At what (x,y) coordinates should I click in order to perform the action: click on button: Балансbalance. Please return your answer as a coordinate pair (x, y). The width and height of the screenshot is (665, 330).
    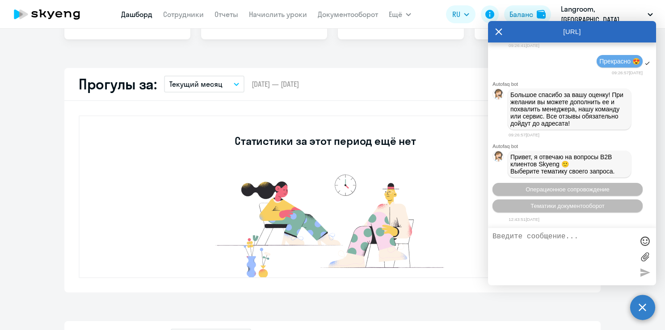
    Looking at the image, I should click on (527, 14).